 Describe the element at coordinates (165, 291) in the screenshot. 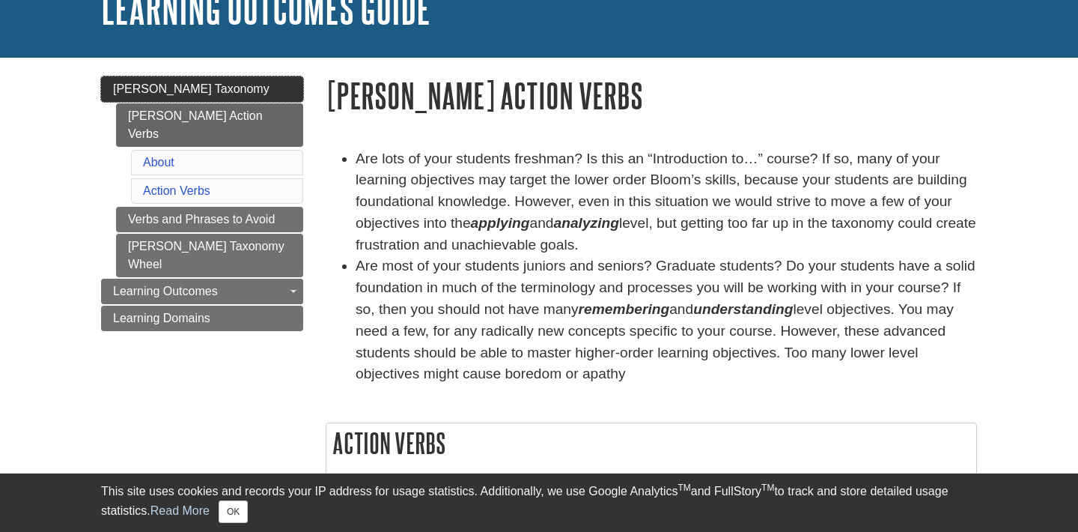

I see `span: Learning Outcomes` at that location.